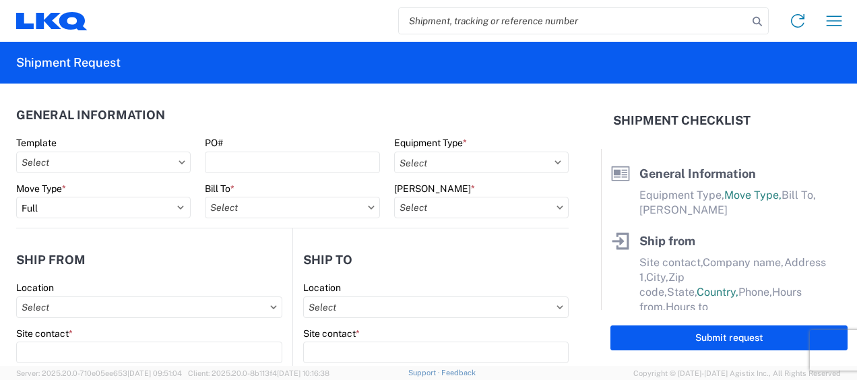  Describe the element at coordinates (729, 337) in the screenshot. I see `button: Submit request` at that location.